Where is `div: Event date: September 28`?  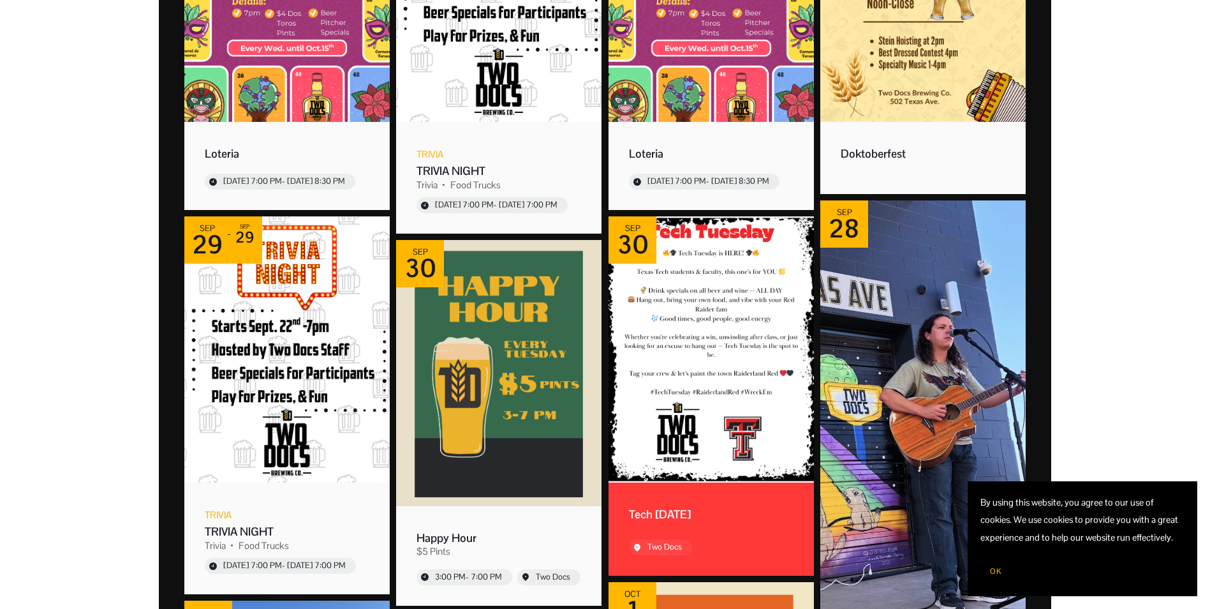 div: Event date: September 28 is located at coordinates (844, 224).